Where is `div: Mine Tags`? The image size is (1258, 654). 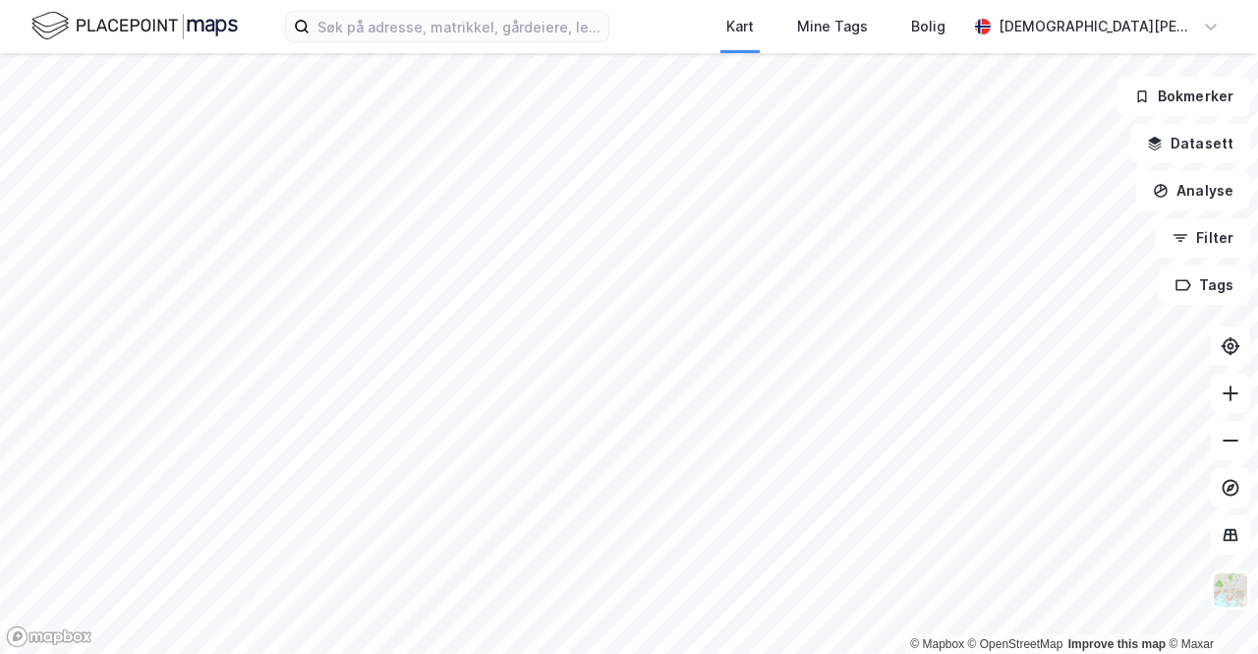 div: Mine Tags is located at coordinates (833, 27).